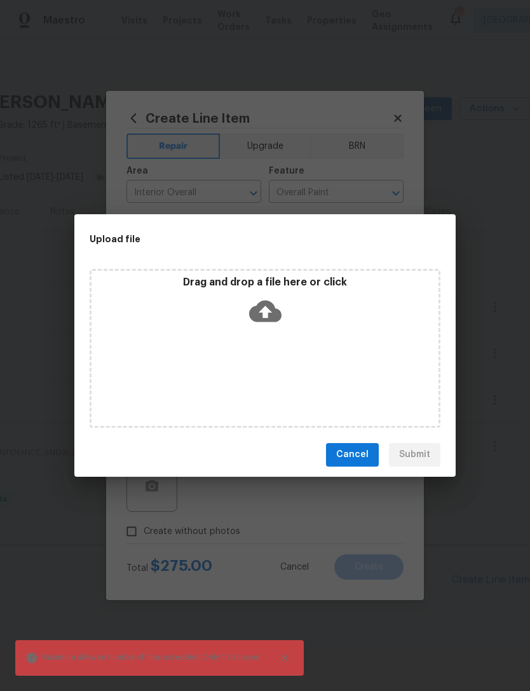 The image size is (530, 691). I want to click on h2: Upload file, so click(237, 239).